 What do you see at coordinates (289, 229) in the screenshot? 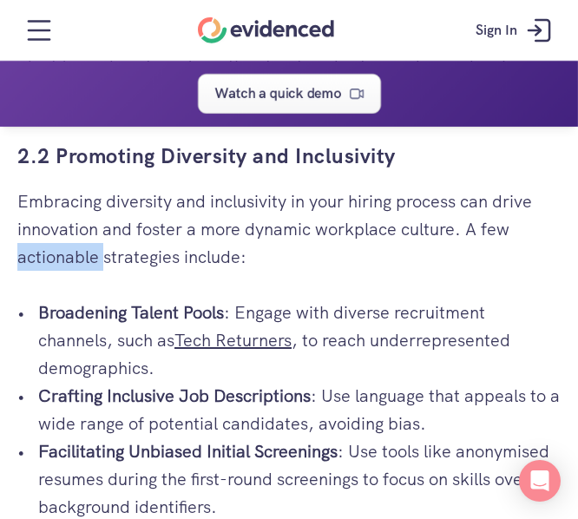
I see `p: Embracing diversity and inclusivity in your hiring process can drive innovation and foster a more...` at bounding box center [289, 229].